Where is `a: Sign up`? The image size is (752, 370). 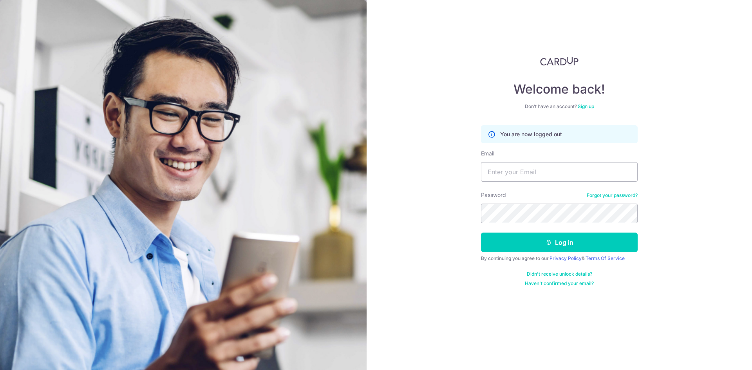 a: Sign up is located at coordinates (586, 106).